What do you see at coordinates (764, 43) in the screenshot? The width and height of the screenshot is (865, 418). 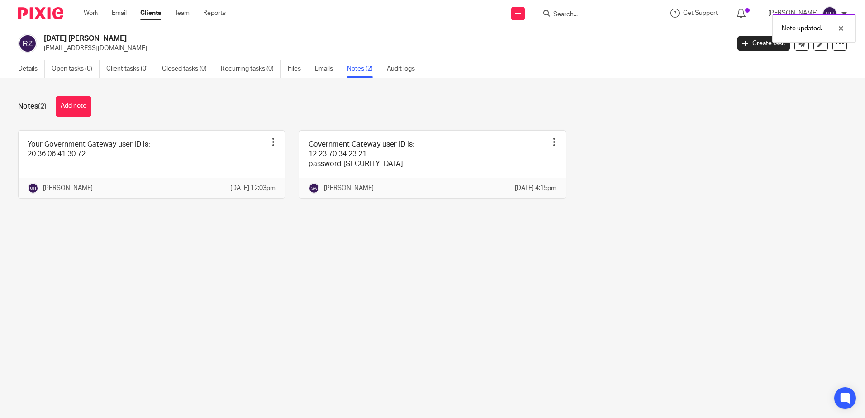 I see `a: Create task` at bounding box center [764, 43].